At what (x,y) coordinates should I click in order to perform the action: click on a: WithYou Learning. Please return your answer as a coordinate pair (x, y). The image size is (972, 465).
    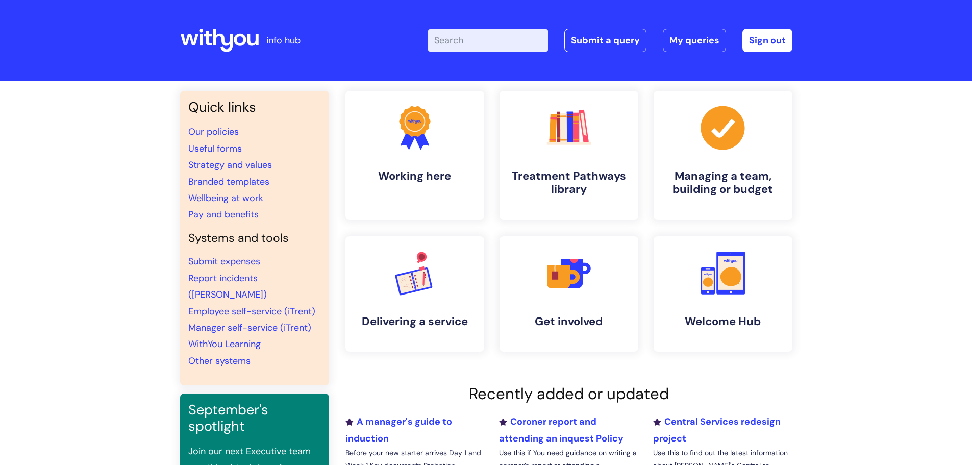
    Looking at the image, I should click on (224, 344).